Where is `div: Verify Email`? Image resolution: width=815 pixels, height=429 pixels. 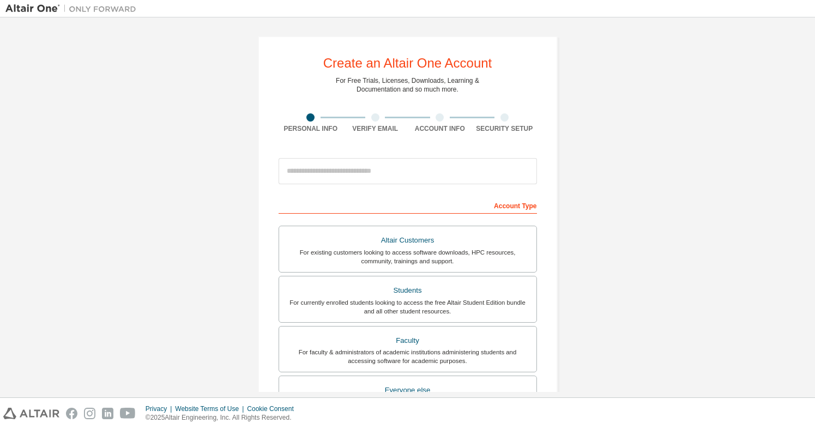
div: Verify Email is located at coordinates (375, 129).